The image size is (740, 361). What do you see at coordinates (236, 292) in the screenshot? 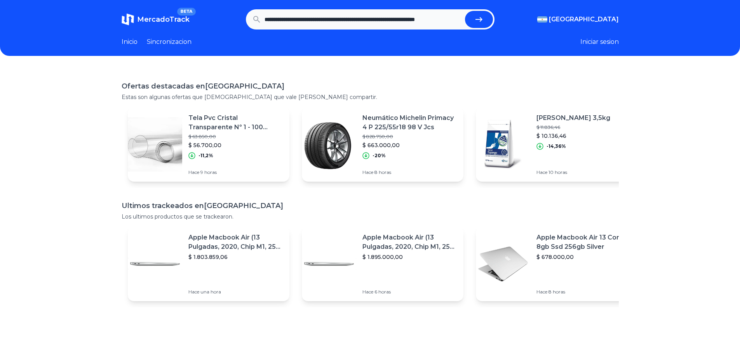
I see `p: Hace una hora` at bounding box center [236, 292].